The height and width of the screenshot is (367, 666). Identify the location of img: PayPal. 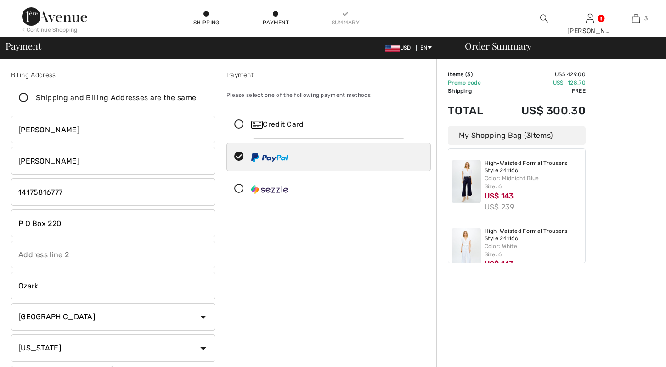
(270, 157).